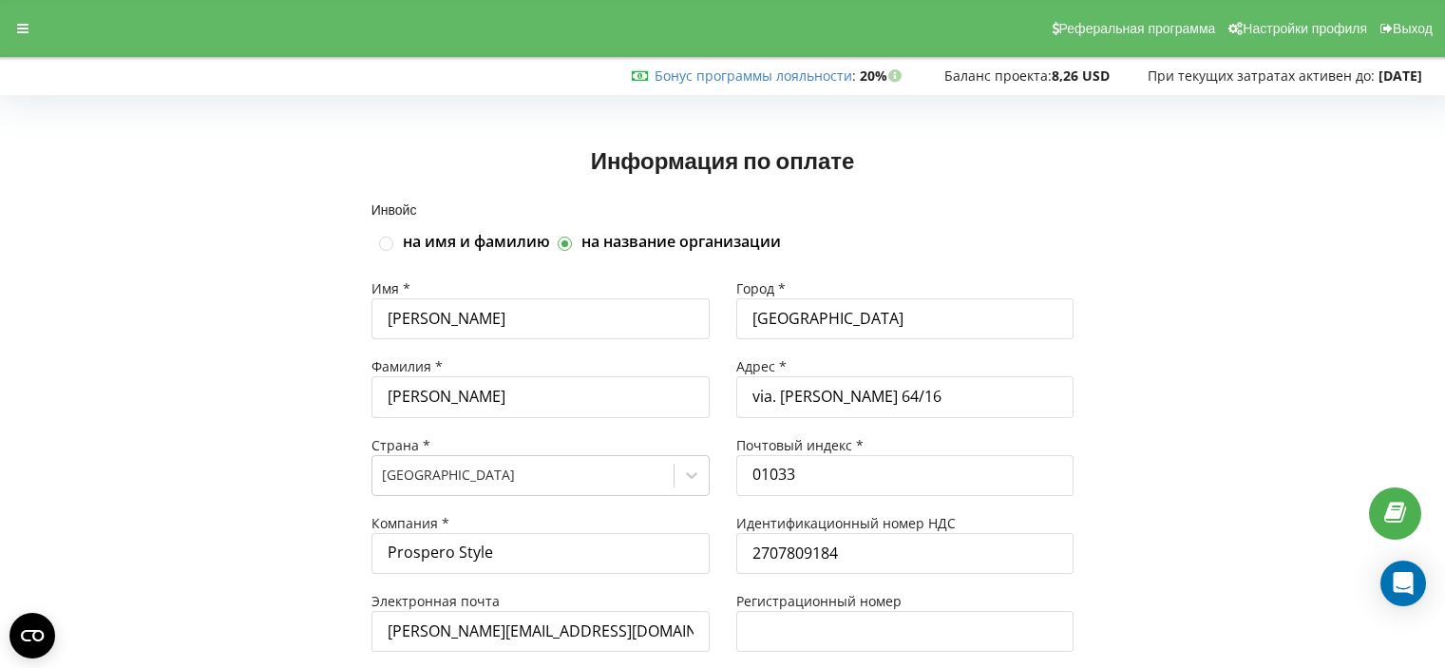 Image resolution: width=1445 pixels, height=668 pixels. I want to click on span: Компания *, so click(410, 523).